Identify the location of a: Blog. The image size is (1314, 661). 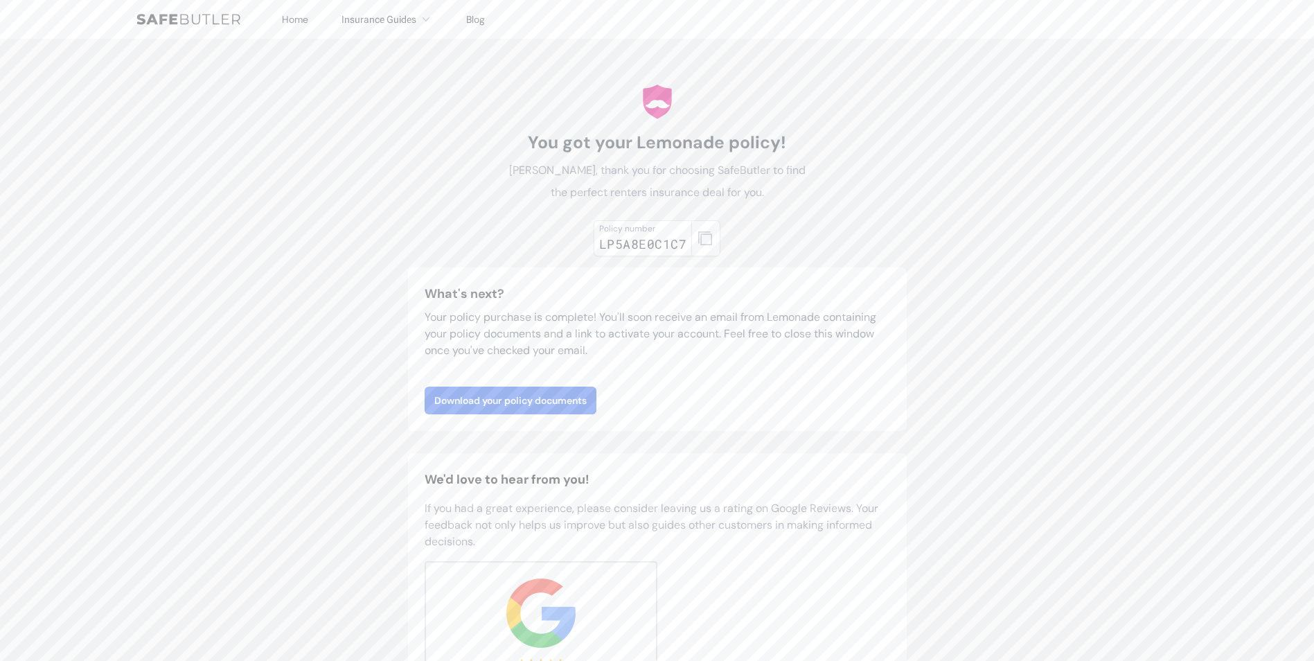
(475, 19).